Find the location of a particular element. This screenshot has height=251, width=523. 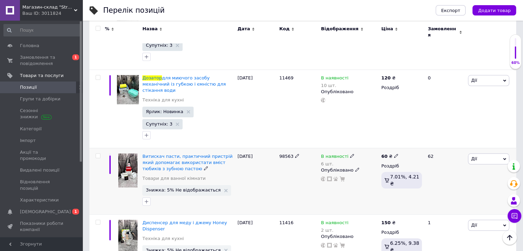

div: 2 шт. is located at coordinates (334, 230).